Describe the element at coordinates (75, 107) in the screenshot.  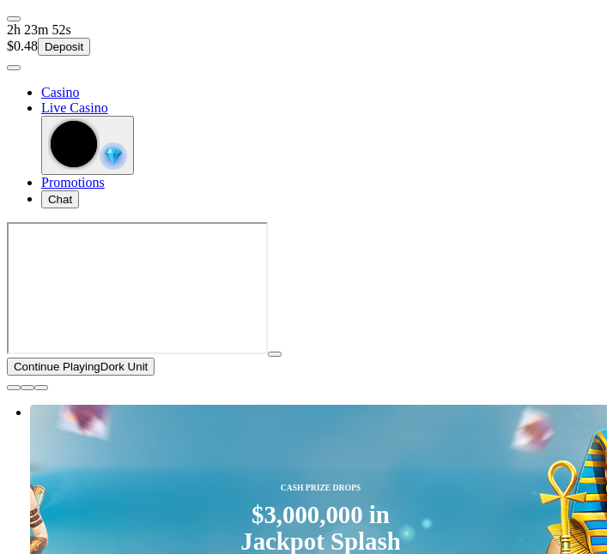
I see `a: poker-chip iconLive Casino` at that location.